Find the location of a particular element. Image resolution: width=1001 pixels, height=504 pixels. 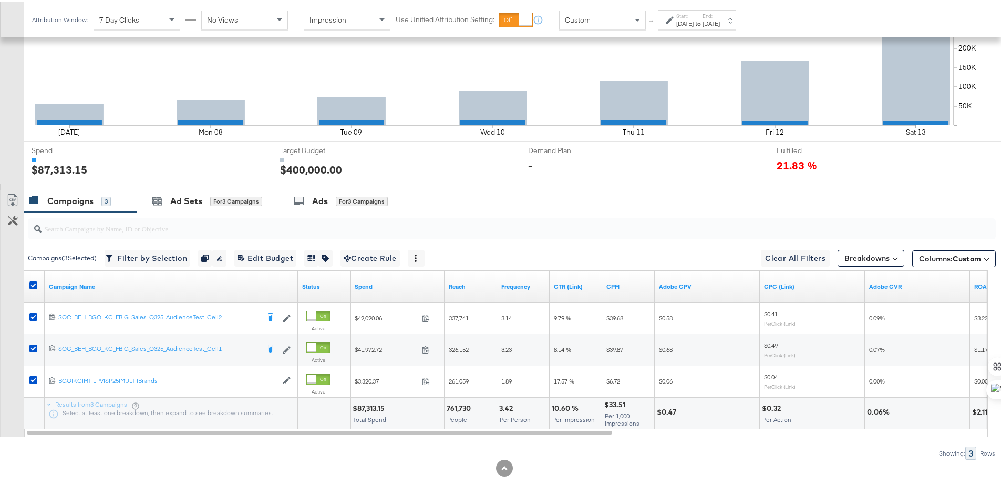

span: Target Budget is located at coordinates (320, 148).